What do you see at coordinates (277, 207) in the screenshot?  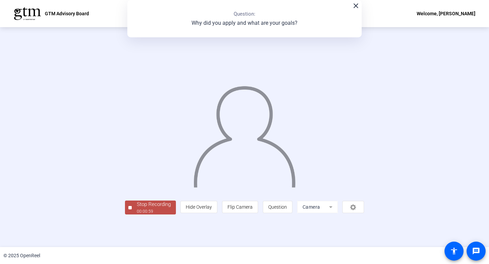 I see `span: Question` at bounding box center [277, 207].